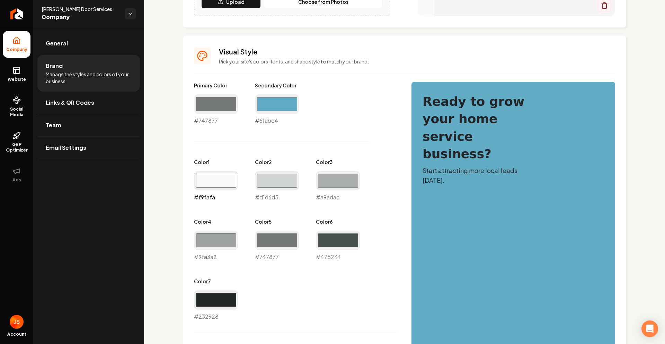 This screenshot has width=665, height=344. I want to click on span: Brand, so click(54, 66).